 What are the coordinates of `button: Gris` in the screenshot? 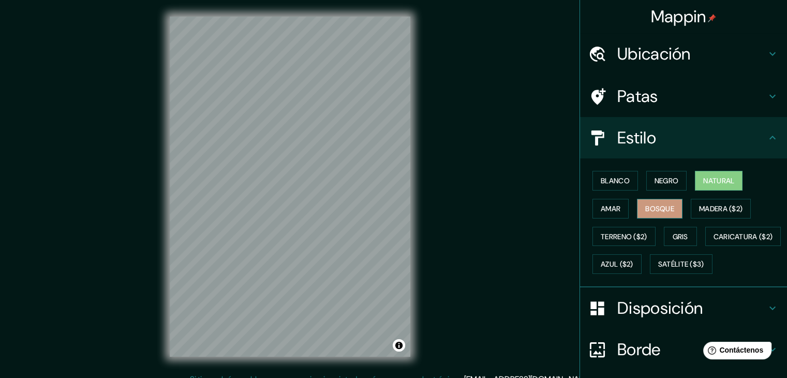 It's located at (680, 236).